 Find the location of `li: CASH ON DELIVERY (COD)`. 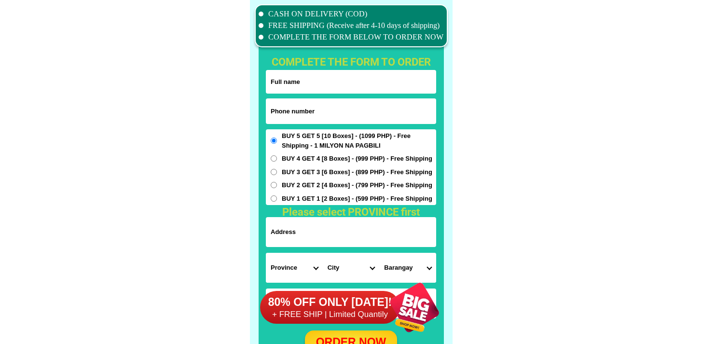

li: CASH ON DELIVERY (COD) is located at coordinates (351, 14).